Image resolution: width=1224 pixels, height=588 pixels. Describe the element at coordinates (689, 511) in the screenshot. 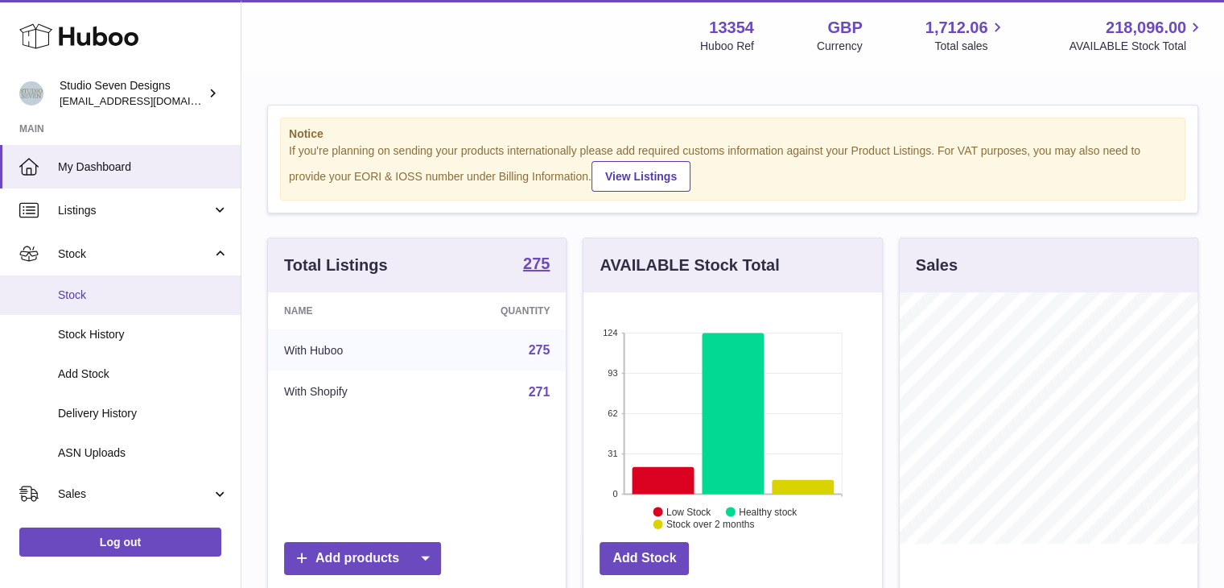

I see `text: Low Stock` at that location.